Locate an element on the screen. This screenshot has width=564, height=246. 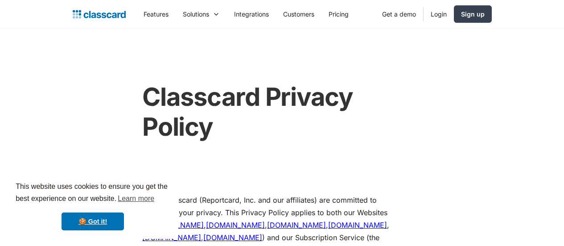
span: This website uses cookies to ensure you get the best experience on our website. is located at coordinates (93, 193).